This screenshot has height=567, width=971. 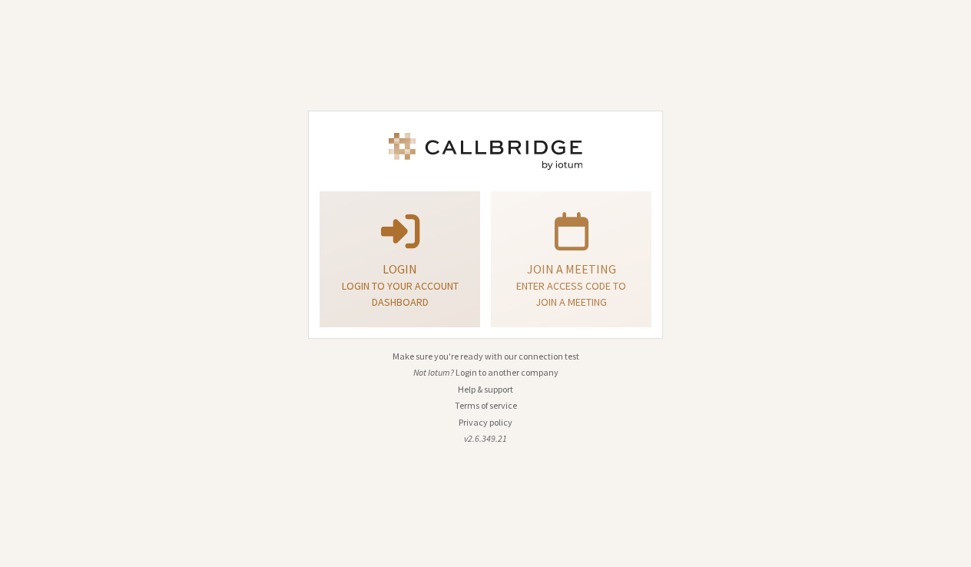 What do you see at coordinates (486, 151) in the screenshot?
I see `img: Iotum` at bounding box center [486, 151].